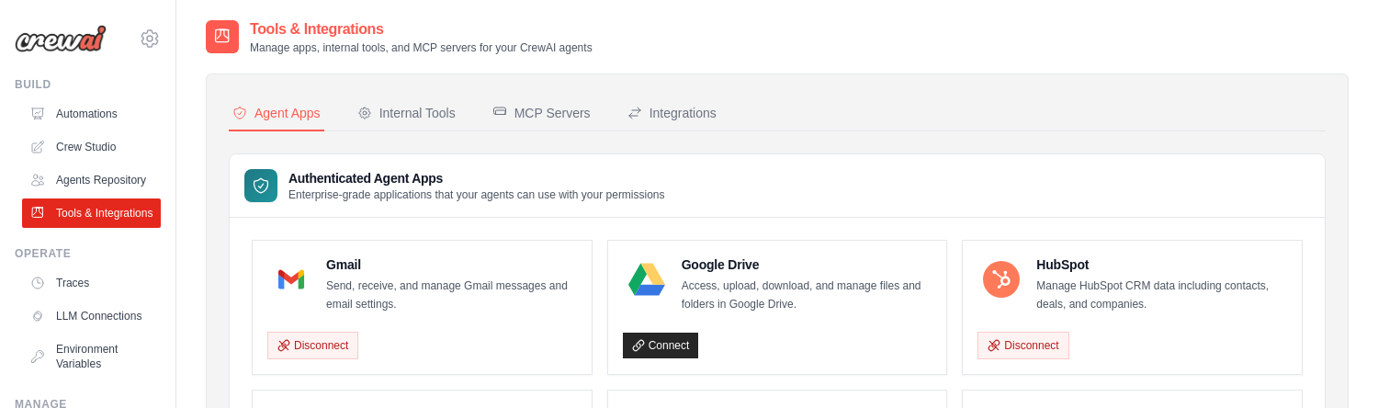 Image resolution: width=1378 pixels, height=408 pixels. What do you see at coordinates (477, 195) in the screenshot?
I see `p: Enterprise-grade applications that your agents can use with your permissions` at bounding box center [477, 195].